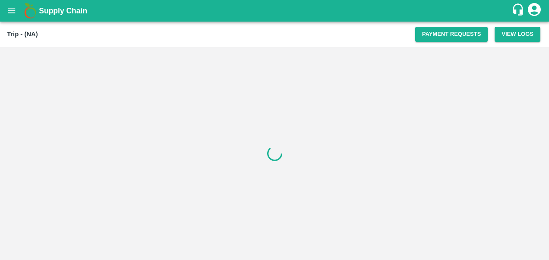  What do you see at coordinates (22, 34) in the screenshot?
I see `b: Trip - (NA)` at bounding box center [22, 34].